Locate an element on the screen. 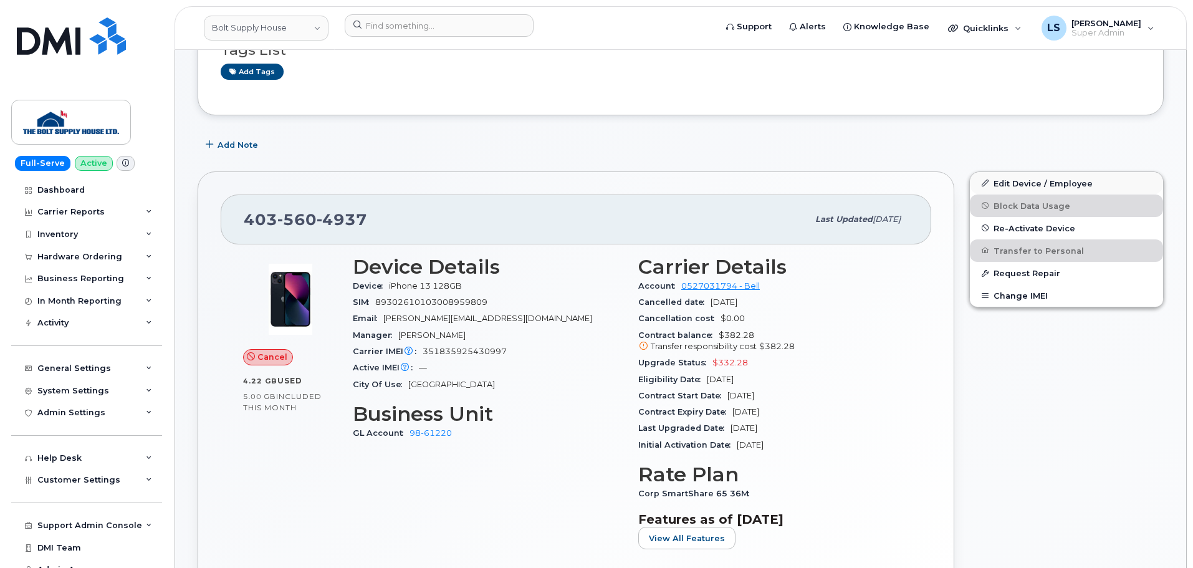 The height and width of the screenshot is (568, 1193). span: 403 is located at coordinates (305, 219).